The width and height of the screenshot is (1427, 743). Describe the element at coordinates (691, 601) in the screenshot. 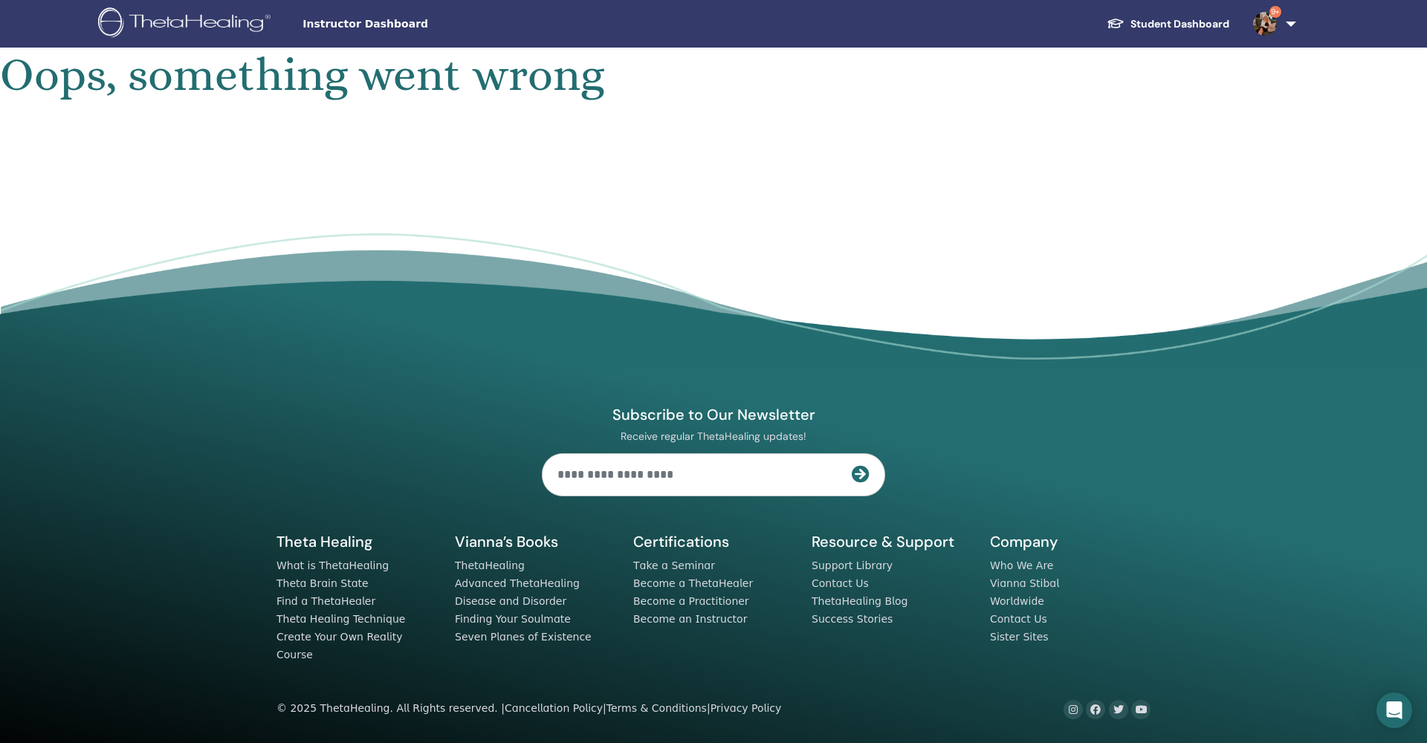

I see `a: Become a Practitioner` at that location.